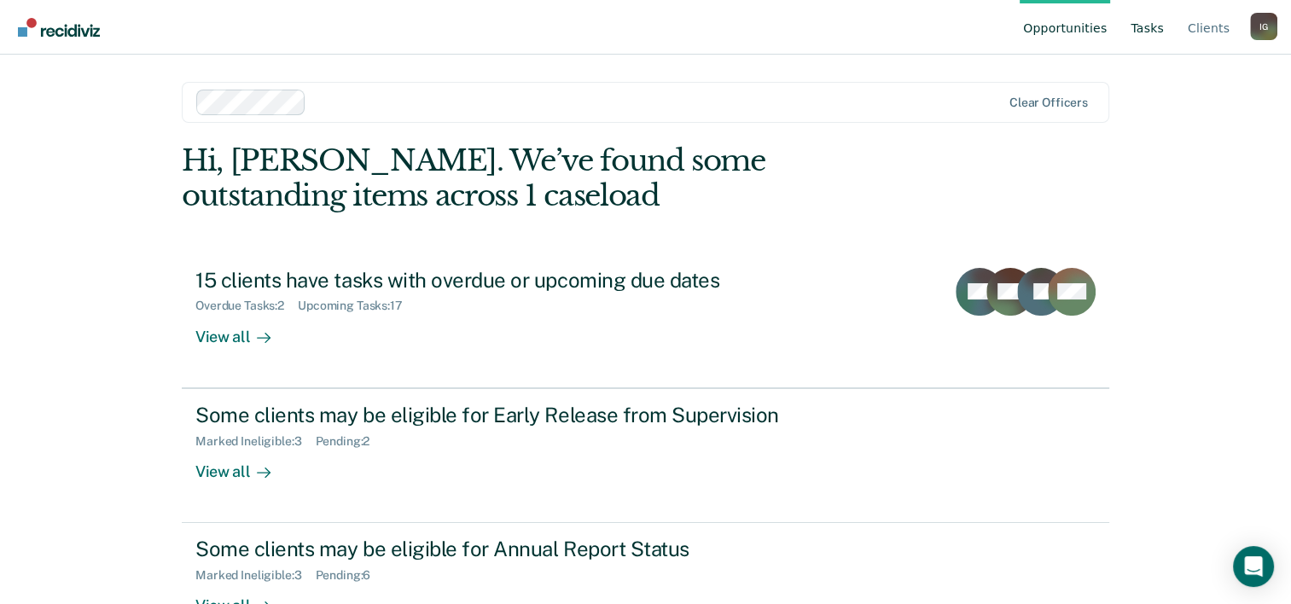 The image size is (1291, 604). What do you see at coordinates (1264, 26) in the screenshot?
I see `button: Profile dropdown button` at bounding box center [1264, 26].